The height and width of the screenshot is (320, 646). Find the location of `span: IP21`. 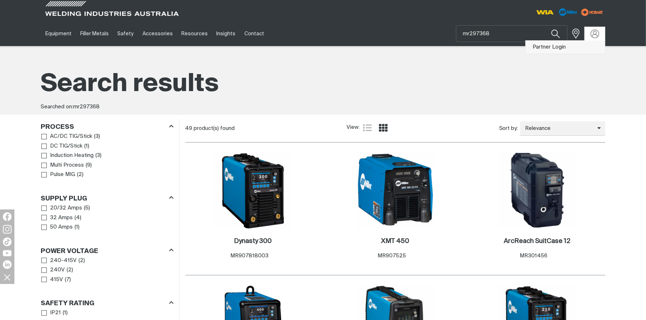

span: IP21 is located at coordinates (55, 313).